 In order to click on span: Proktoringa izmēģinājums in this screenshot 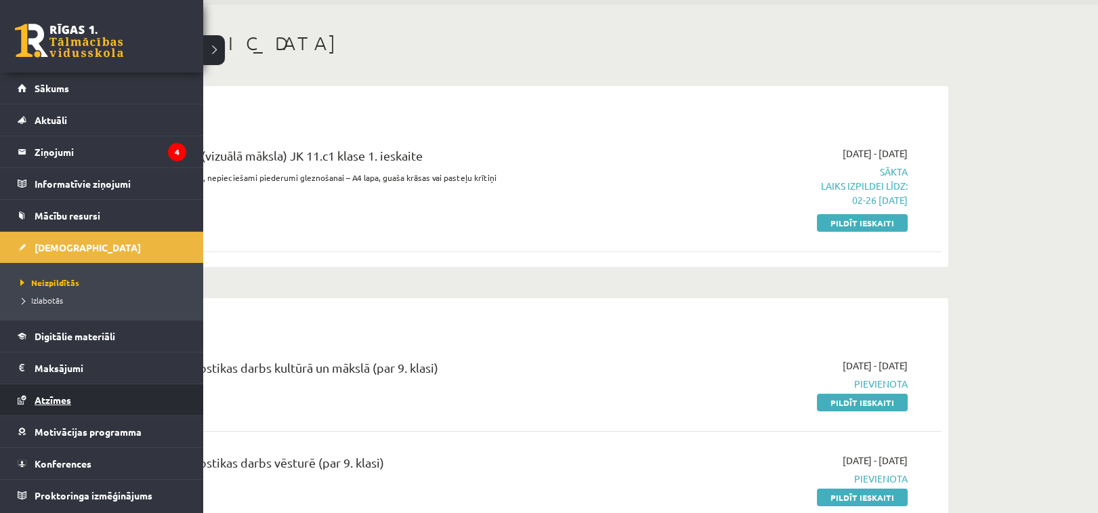, I will do `click(93, 495)`.